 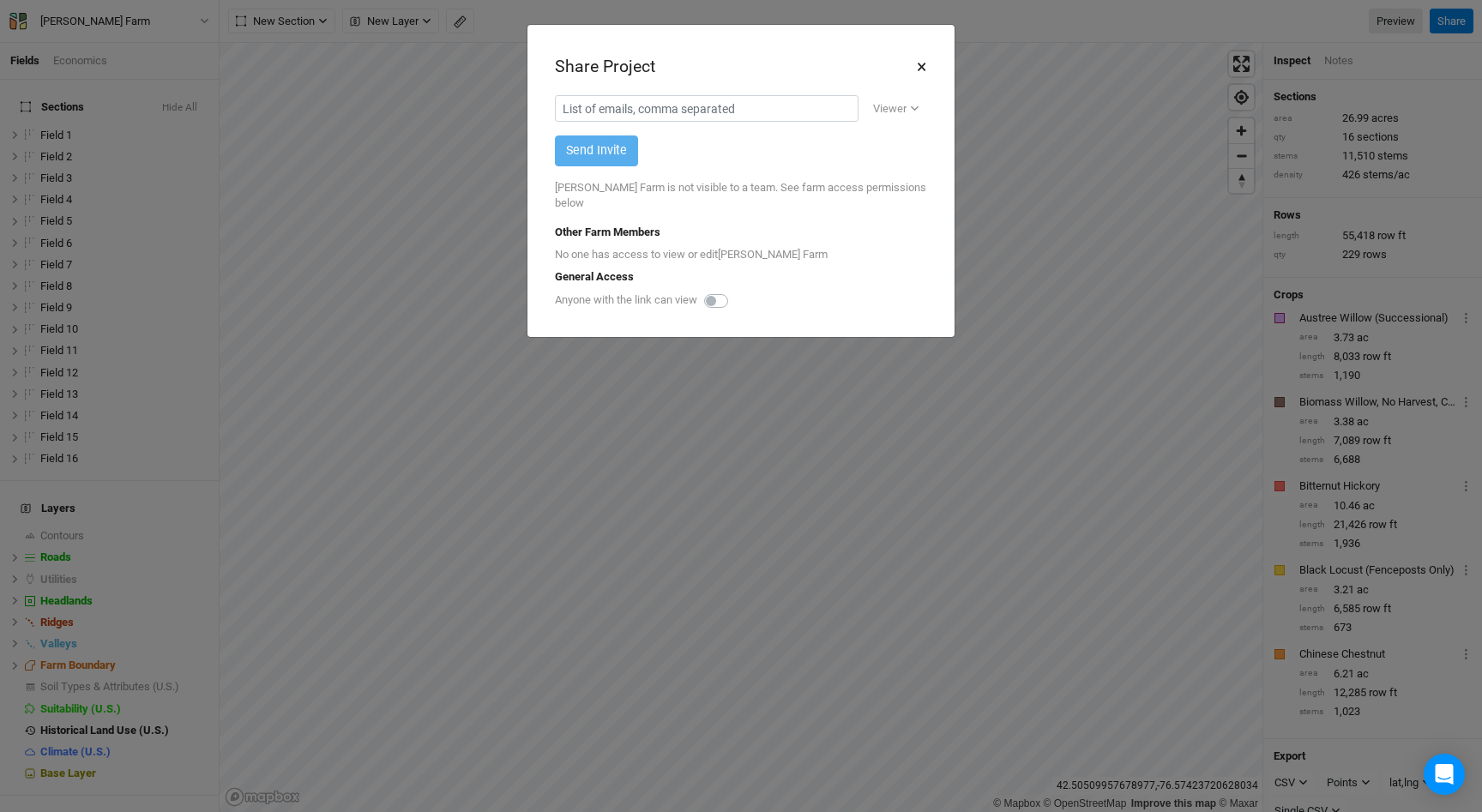 I want to click on div: Open Intercom Messenger, so click(x=1444, y=774).